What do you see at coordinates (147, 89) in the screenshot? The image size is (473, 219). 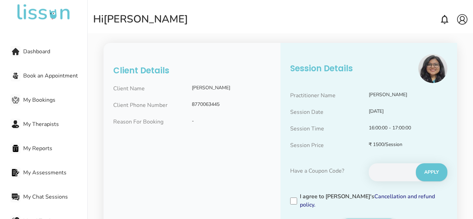 I see `p: Client Name` at bounding box center [147, 89].